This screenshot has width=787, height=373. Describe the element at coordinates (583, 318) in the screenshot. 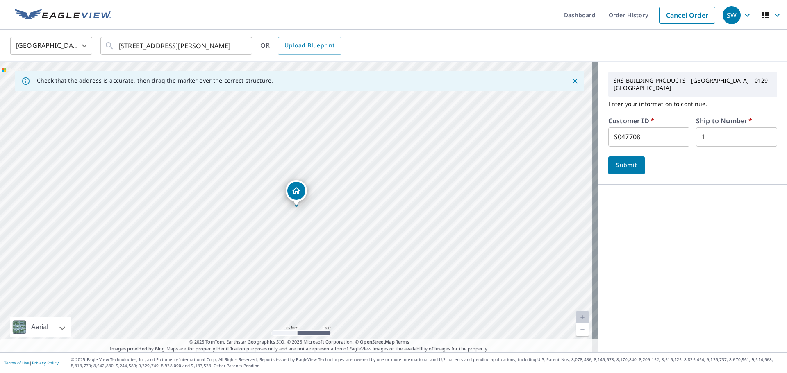

I see `a: Current Level 20, Zoom In Disabled` at that location.